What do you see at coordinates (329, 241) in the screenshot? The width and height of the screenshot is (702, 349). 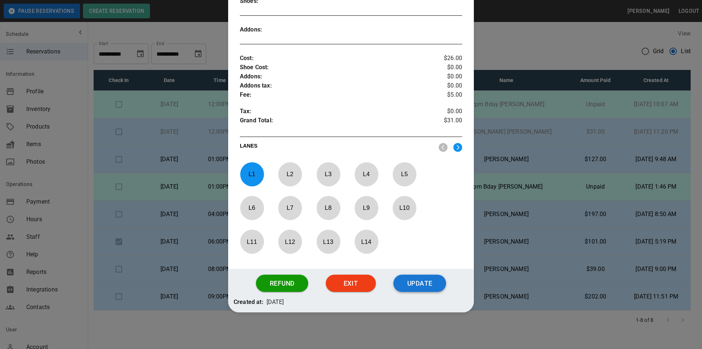 I see `p: L 13` at bounding box center [329, 241].